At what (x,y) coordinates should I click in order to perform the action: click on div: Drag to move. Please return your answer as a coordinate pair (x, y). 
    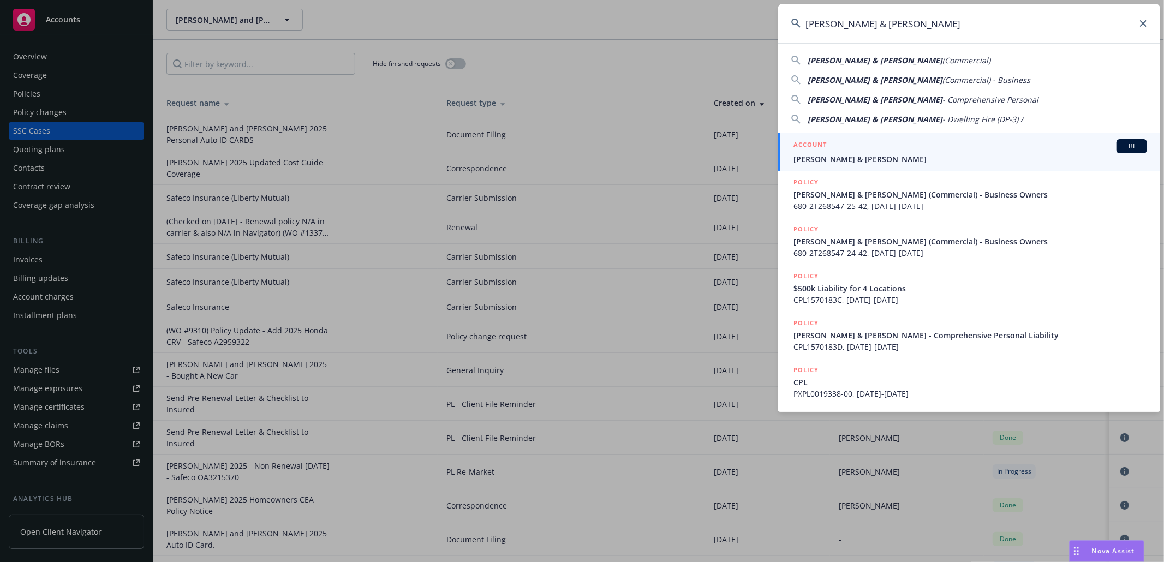
    Looking at the image, I should click on (1076, 551).